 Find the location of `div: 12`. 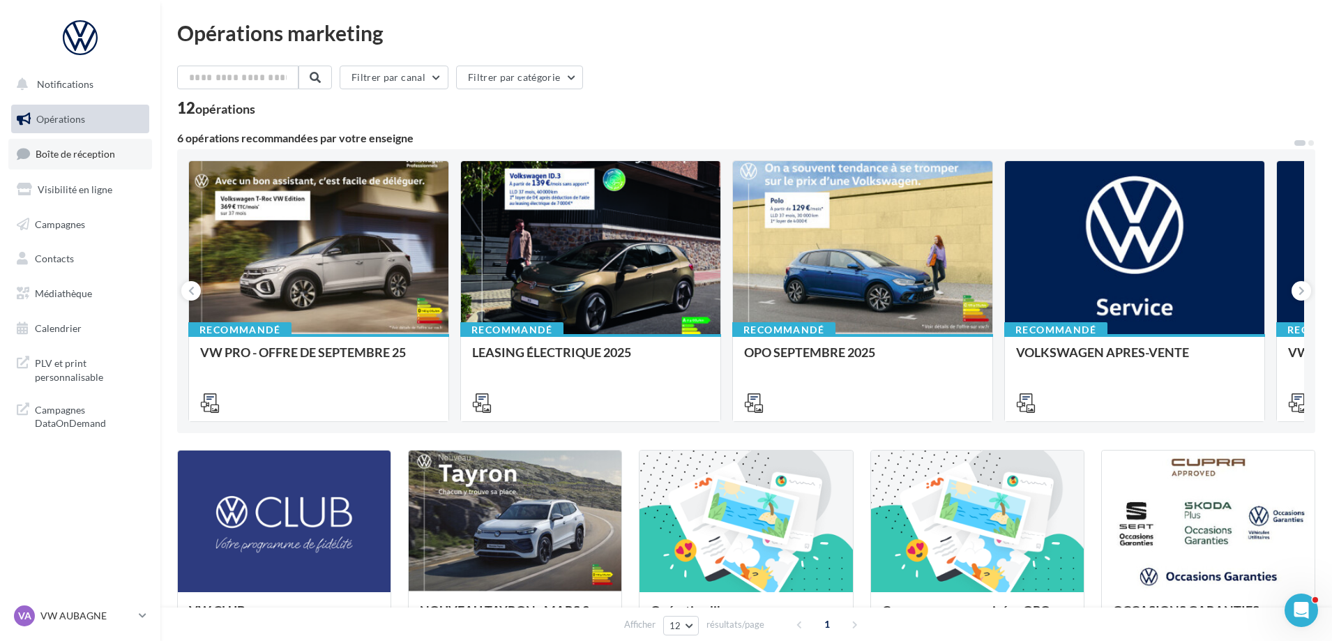

div: 12 is located at coordinates (216, 108).